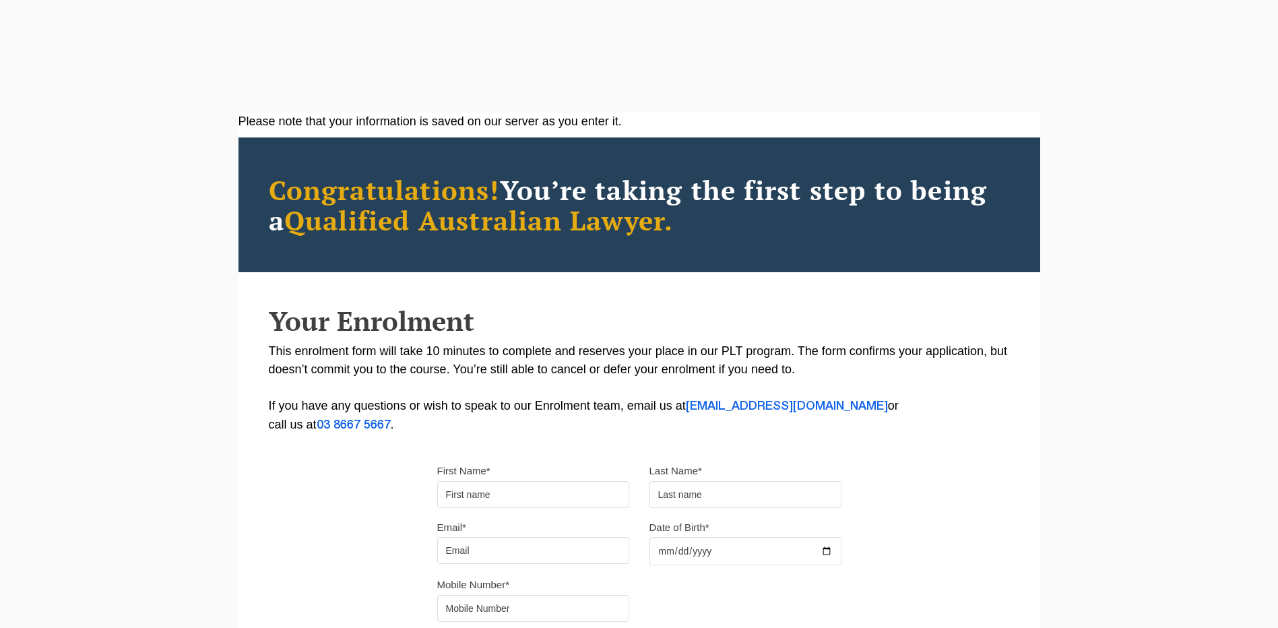  What do you see at coordinates (533, 494) in the screenshot?
I see `input: First name` at bounding box center [533, 494].